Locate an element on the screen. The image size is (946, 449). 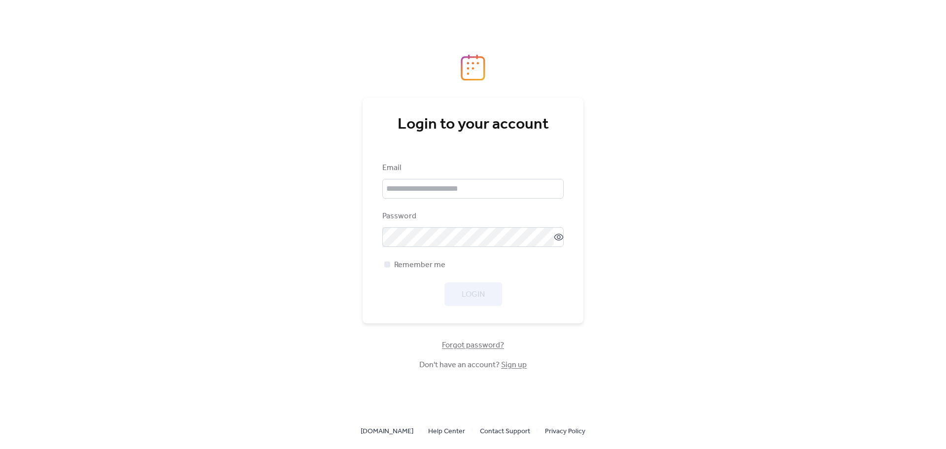
div: Login to your account is located at coordinates (473, 125).